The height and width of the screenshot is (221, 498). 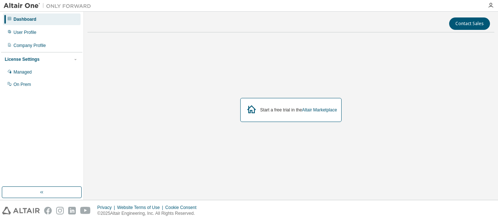 What do you see at coordinates (25, 32) in the screenshot?
I see `div: User Profile` at bounding box center [25, 32].